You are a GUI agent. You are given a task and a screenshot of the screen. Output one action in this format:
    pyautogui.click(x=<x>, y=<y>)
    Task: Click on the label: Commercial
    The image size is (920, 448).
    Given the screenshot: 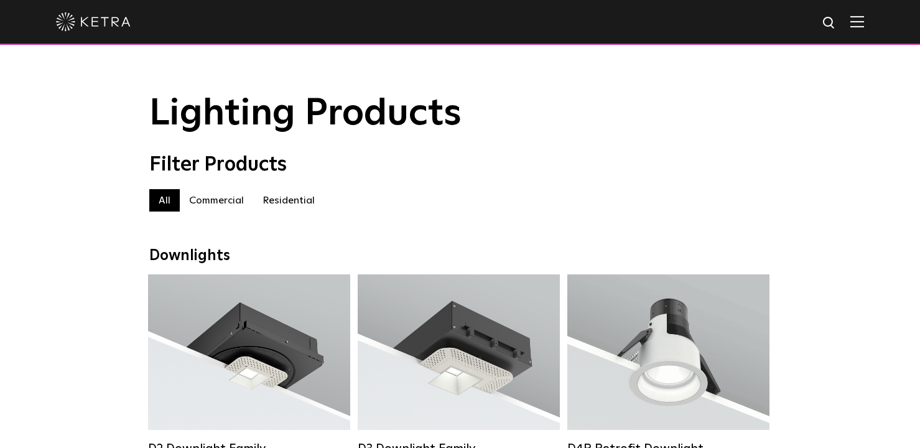 What is the action you would take?
    pyautogui.click(x=216, y=200)
    